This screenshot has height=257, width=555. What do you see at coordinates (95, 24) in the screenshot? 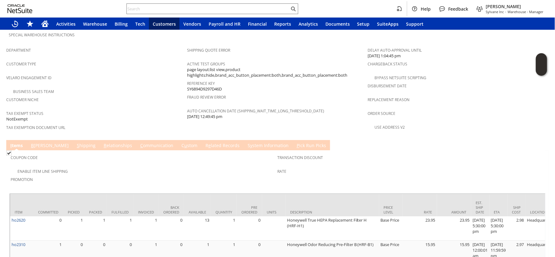
I see `span: Warehouse` at bounding box center [95, 24].